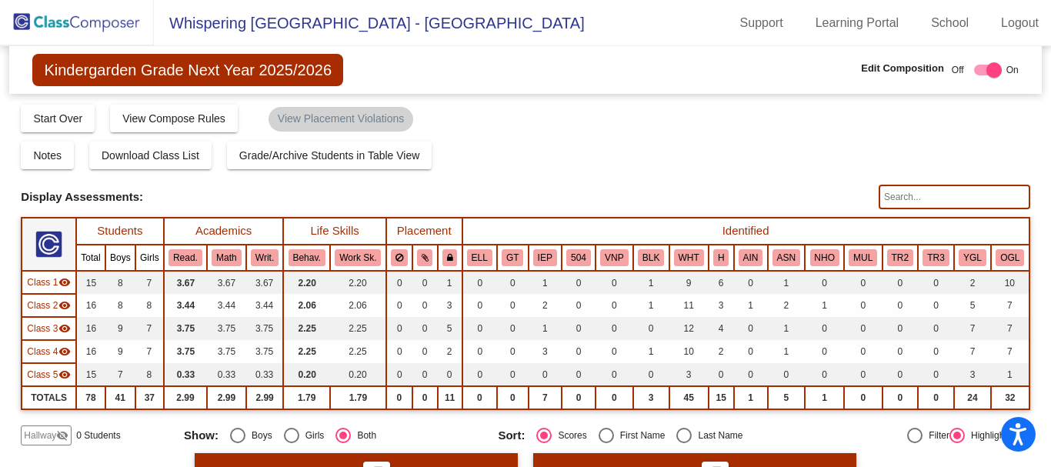 The image size is (1051, 467). I want to click on td: Cori Goldstein - No Class Name, so click(48, 306).